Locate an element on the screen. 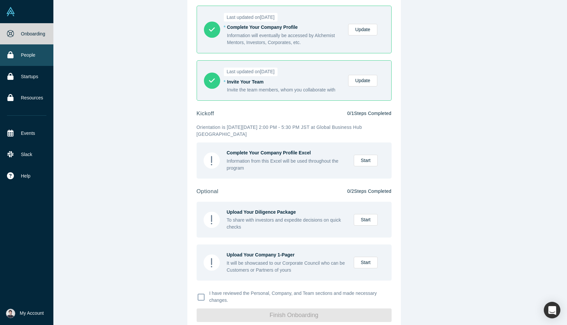  img: Katsutoshi Tabata's Account is located at coordinates (11, 314).